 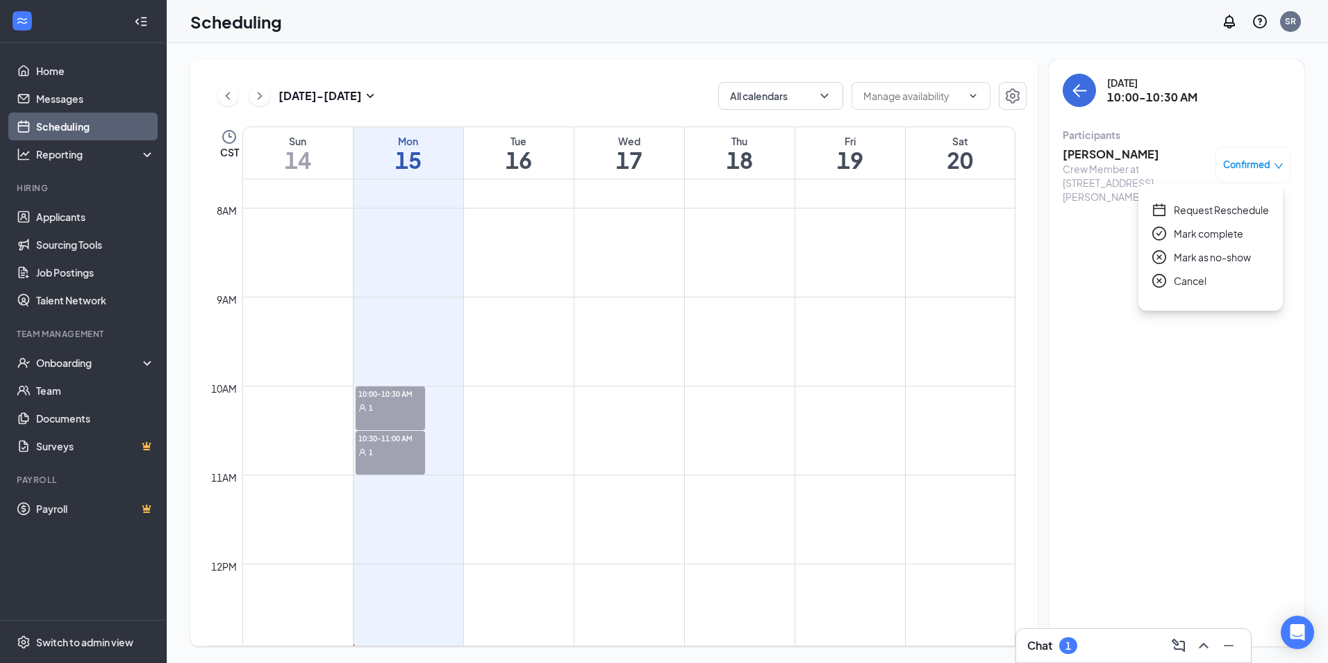 I want to click on svg: ChevronUp, so click(x=1204, y=645).